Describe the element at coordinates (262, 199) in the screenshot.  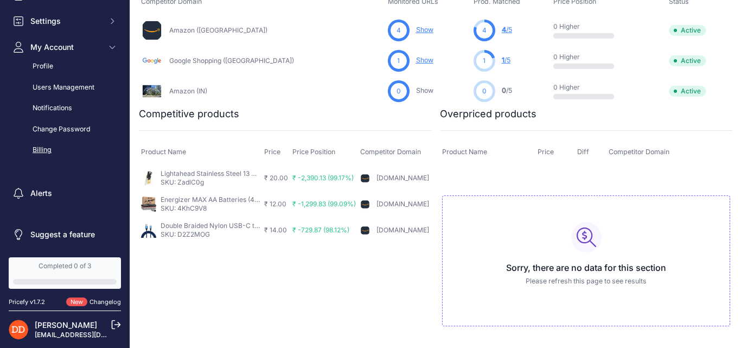
I see `a: Energizer MAX AA Batteries (48 Pack), Double A Alkaline Batteries` at that location.